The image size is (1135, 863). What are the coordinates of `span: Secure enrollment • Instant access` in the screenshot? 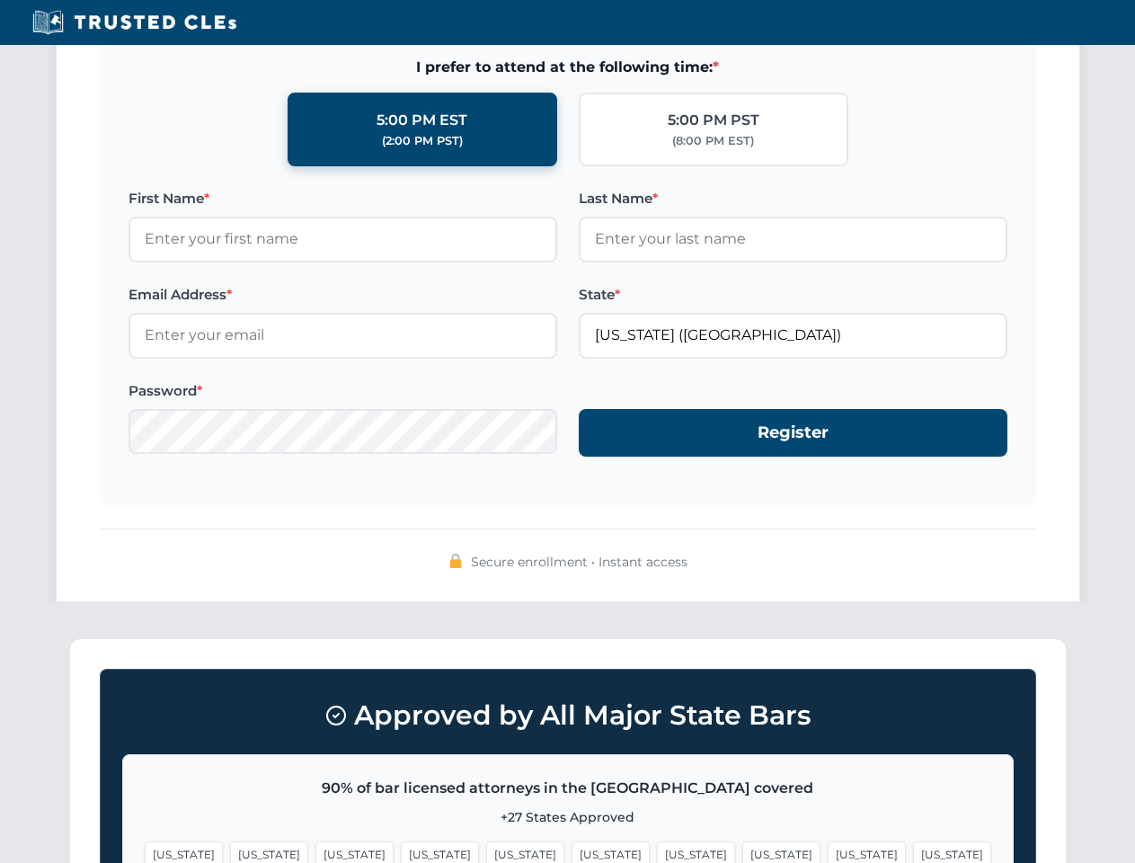 It's located at (579, 562).